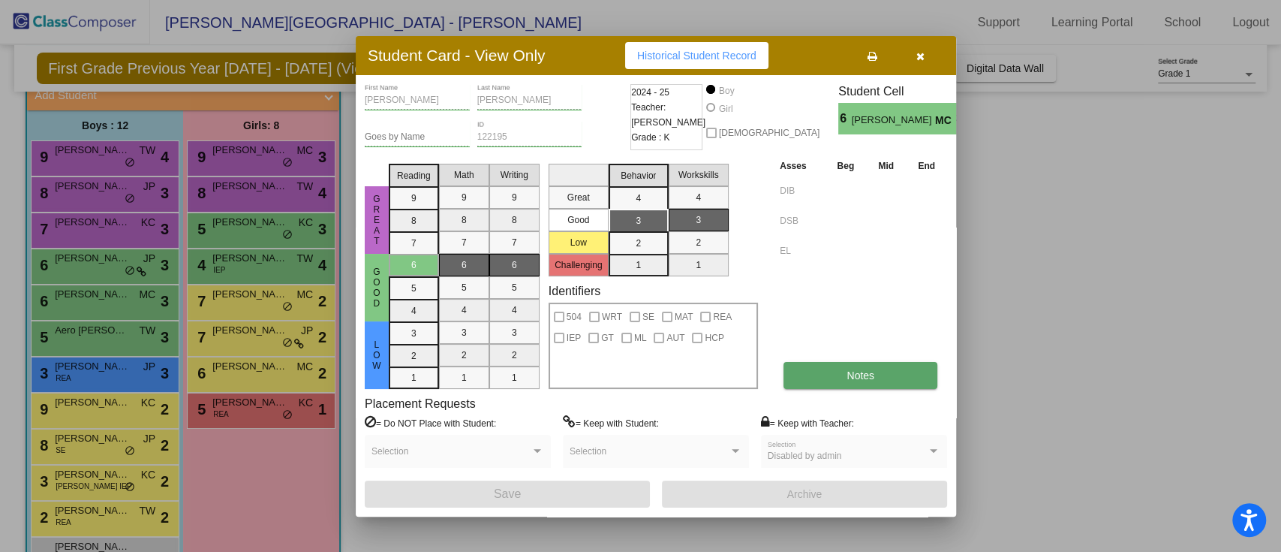  I want to click on h3: Student Card - View Only, so click(456, 55).